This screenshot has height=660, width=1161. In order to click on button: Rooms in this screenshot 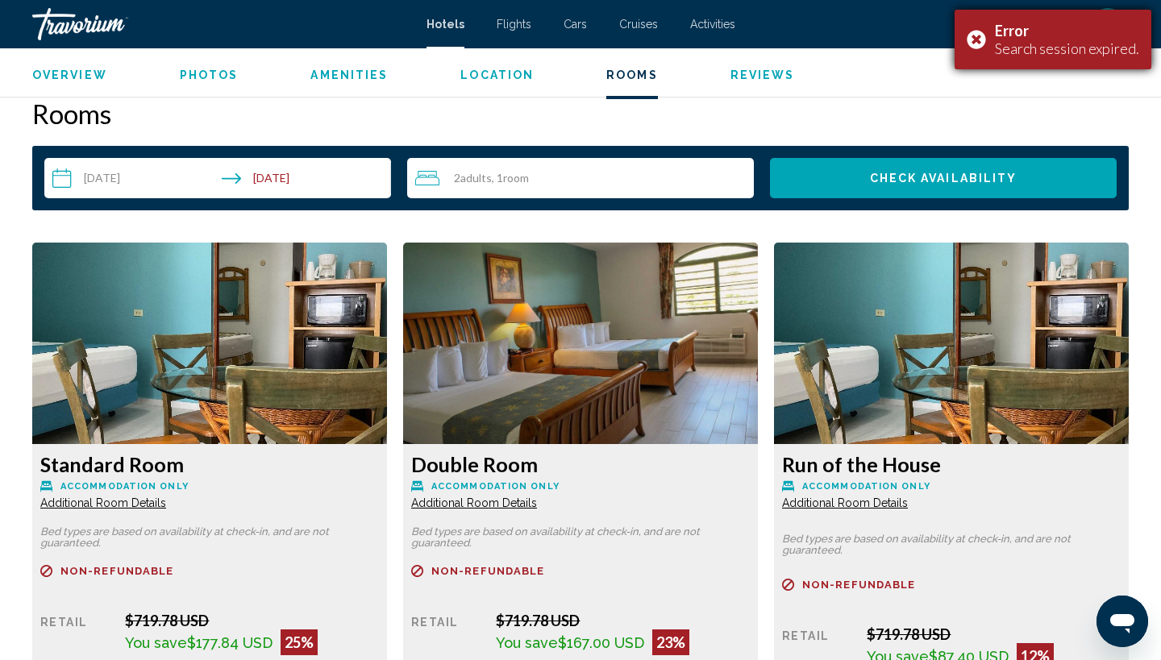, I will do `click(632, 75)`.